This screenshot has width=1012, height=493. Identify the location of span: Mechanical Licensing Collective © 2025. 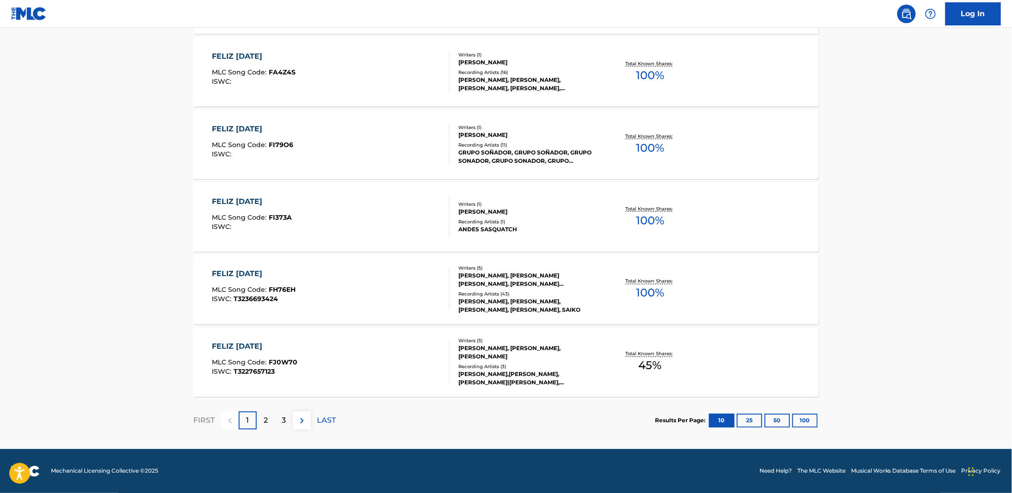
(105, 472).